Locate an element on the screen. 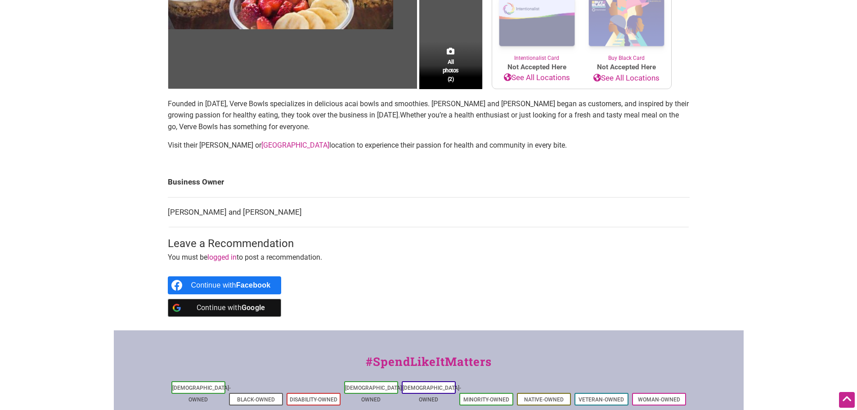 The width and height of the screenshot is (857, 410). h3: Leave a Recommendation is located at coordinates (429, 244).